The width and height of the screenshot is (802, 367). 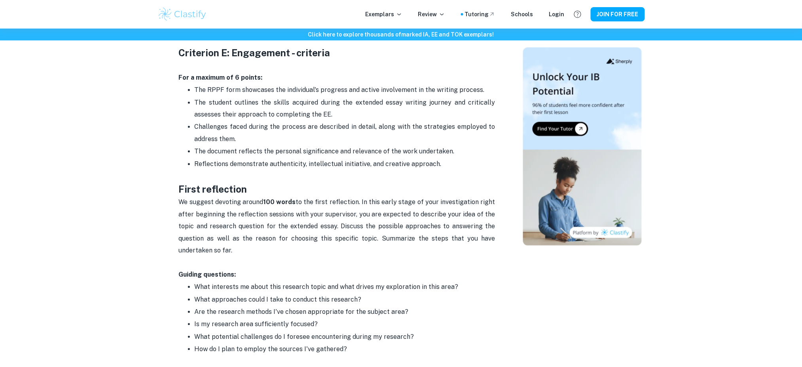 What do you see at coordinates (480, 14) in the screenshot?
I see `div: Tutoring` at bounding box center [480, 14].